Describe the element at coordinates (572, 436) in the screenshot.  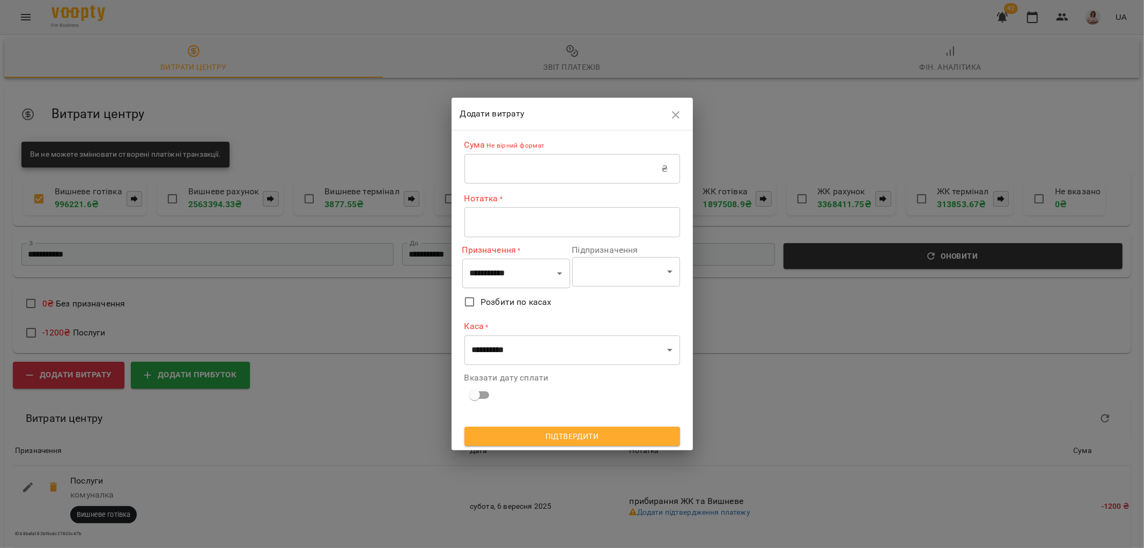
I see `span: Підтвердити` at that location.